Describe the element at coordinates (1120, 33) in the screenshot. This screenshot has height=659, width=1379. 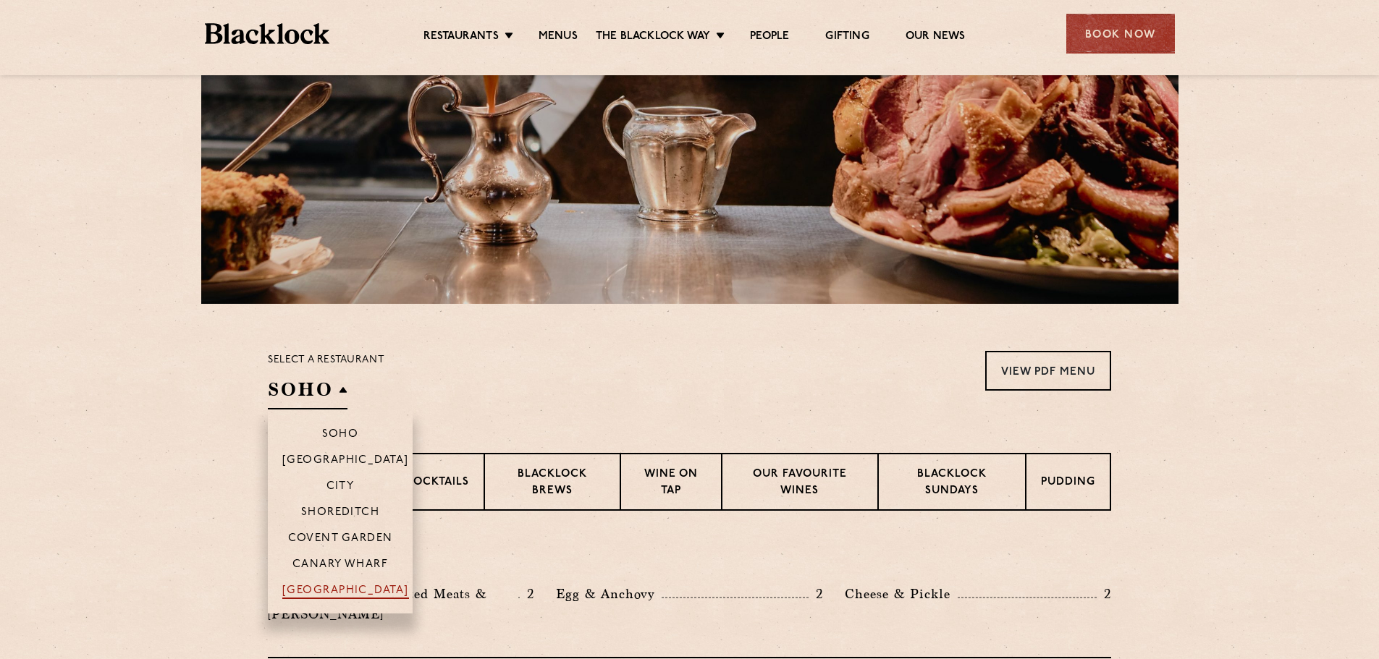
I see `div: Book Now` at that location.